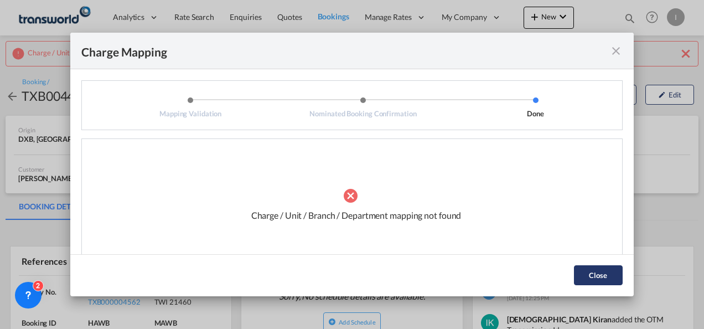  What do you see at coordinates (616, 51) in the screenshot?
I see `md-icon: icon-close fg-AAA8AD cursor` at bounding box center [616, 51].